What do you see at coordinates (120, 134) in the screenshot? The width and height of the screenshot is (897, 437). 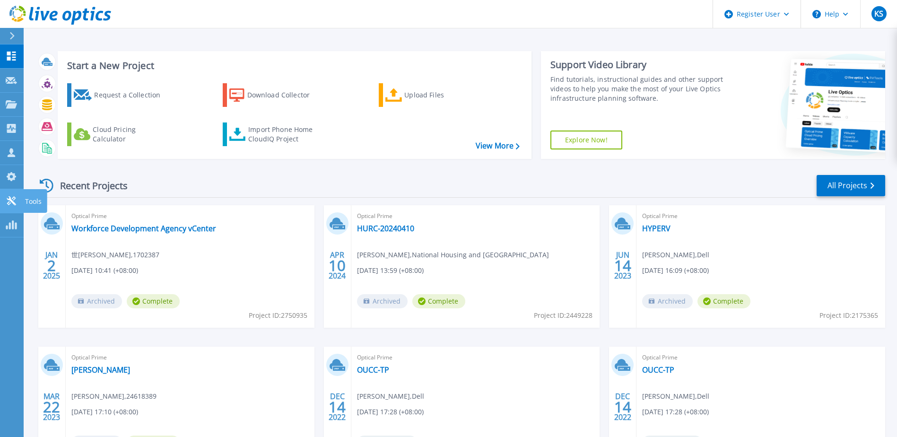 I see `a: Cloud Pricing Calculator` at bounding box center [120, 134].